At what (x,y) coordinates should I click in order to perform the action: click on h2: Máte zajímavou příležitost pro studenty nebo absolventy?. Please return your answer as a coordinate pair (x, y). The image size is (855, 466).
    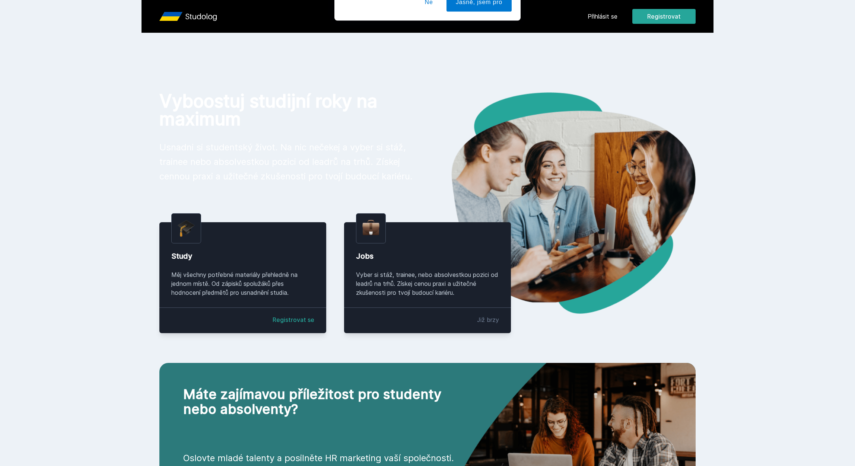
    Looking at the image, I should click on (326, 402).